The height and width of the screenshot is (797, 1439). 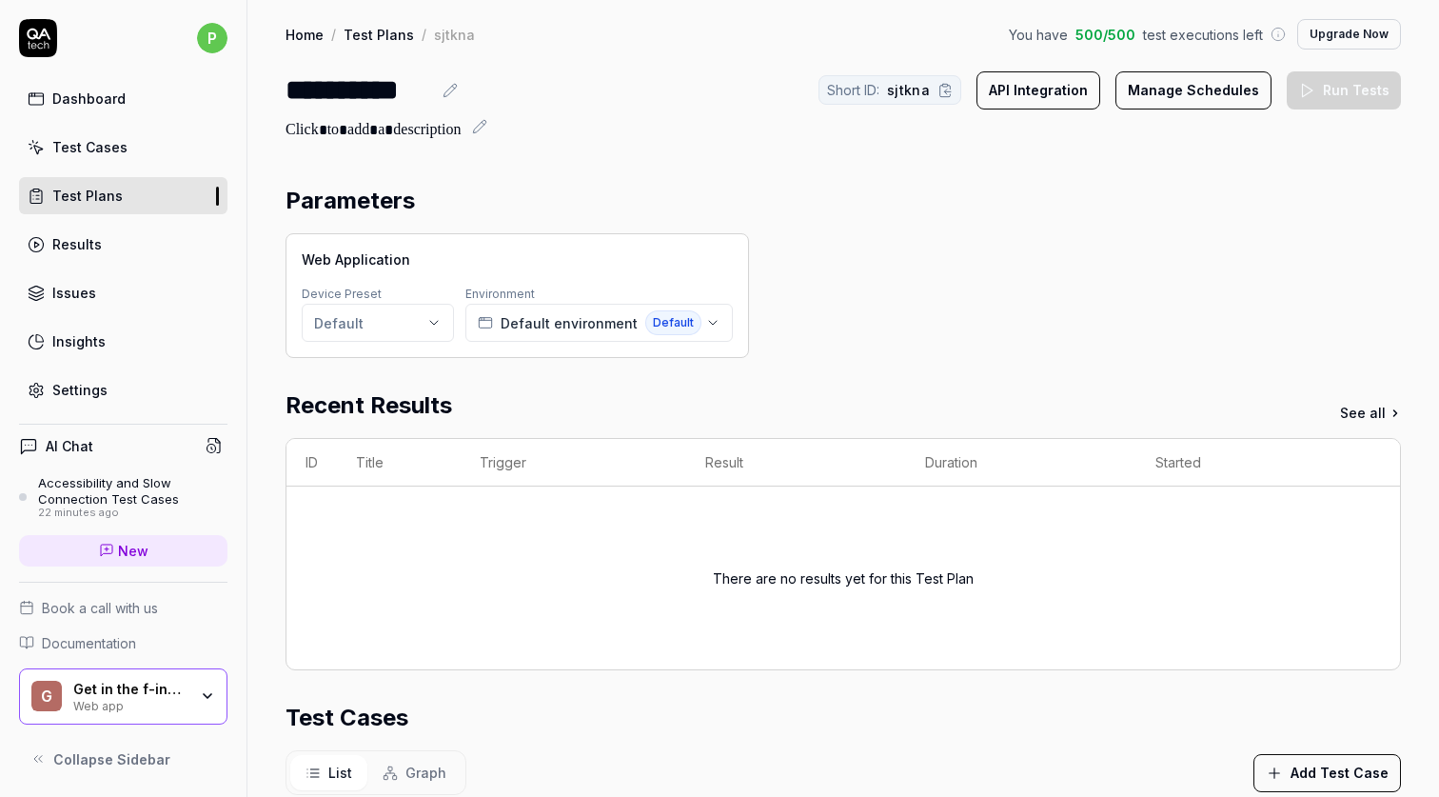 What do you see at coordinates (1327, 773) in the screenshot?
I see `button: Add Test Case` at bounding box center [1327, 773].